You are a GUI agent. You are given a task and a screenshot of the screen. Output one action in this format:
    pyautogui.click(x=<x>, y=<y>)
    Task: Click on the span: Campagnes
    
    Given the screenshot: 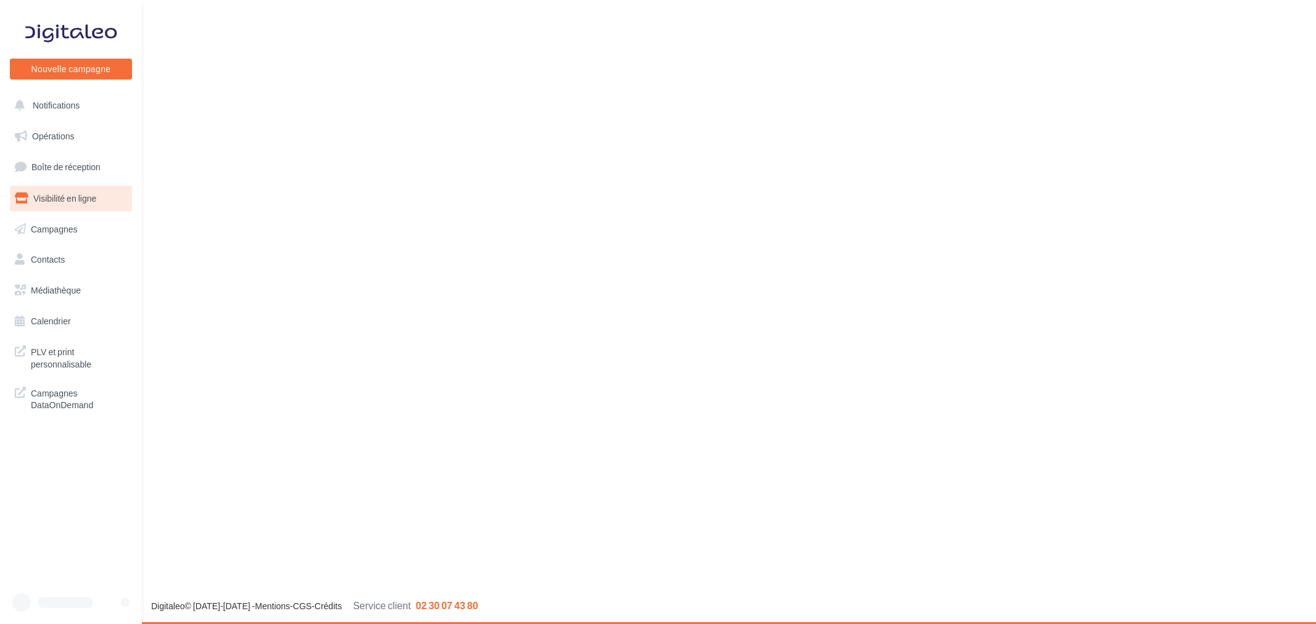 What is the action you would take?
    pyautogui.click(x=54, y=228)
    